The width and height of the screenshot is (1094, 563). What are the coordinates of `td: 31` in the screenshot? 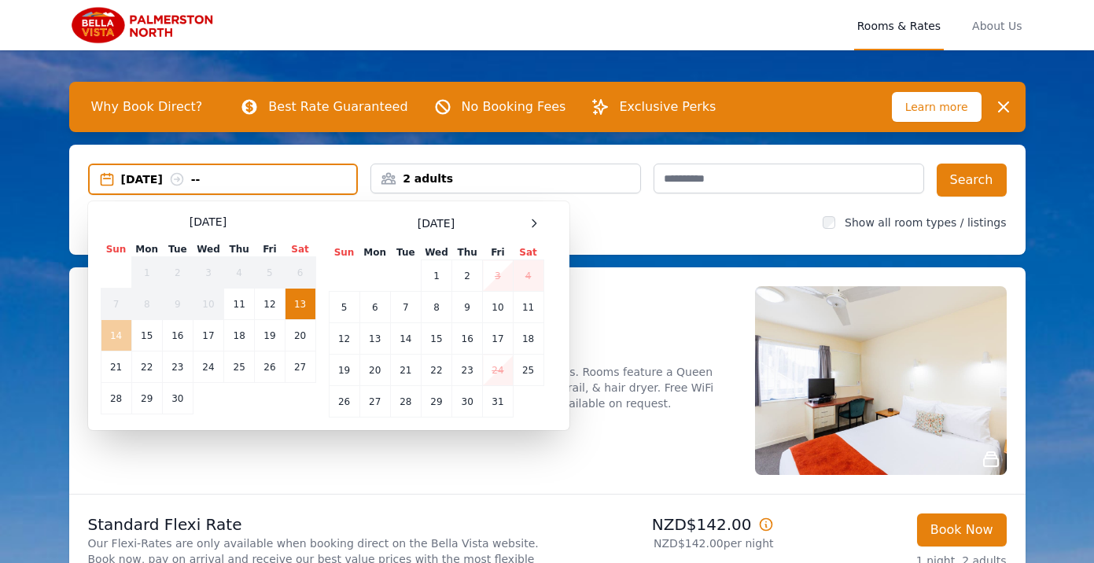 It's located at (498, 402).